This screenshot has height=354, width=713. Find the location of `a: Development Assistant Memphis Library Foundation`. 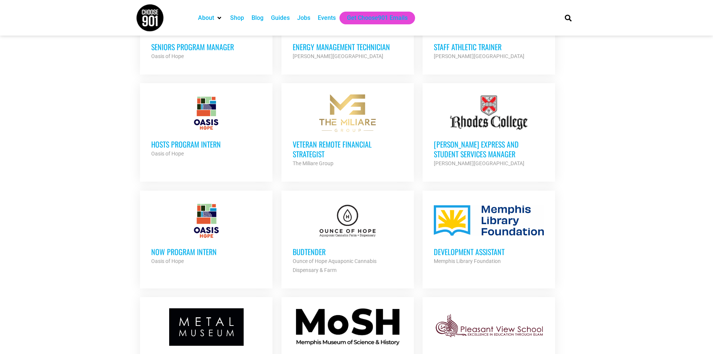

a: Development Assistant Memphis Library Foundation is located at coordinates (489, 234).